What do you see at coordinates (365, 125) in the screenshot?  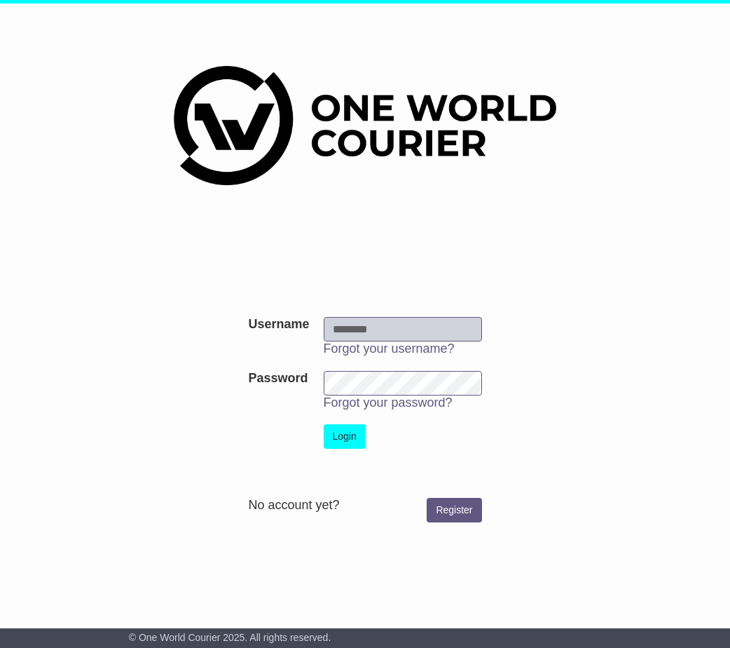 I see `img: One World` at bounding box center [365, 125].